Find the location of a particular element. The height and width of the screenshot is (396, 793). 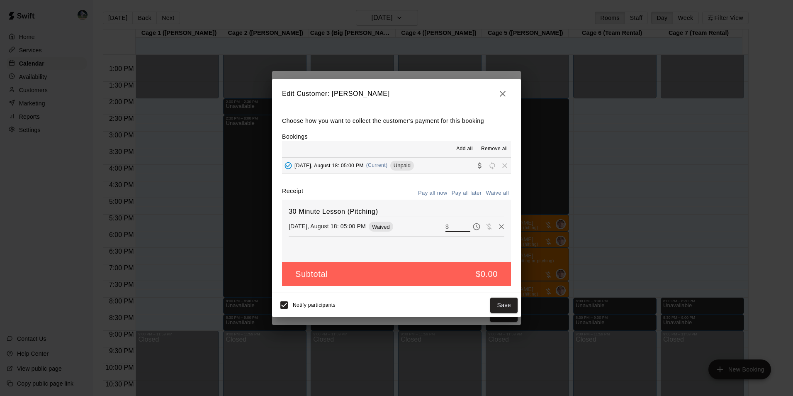

span: Waive payment is located at coordinates (489, 226).